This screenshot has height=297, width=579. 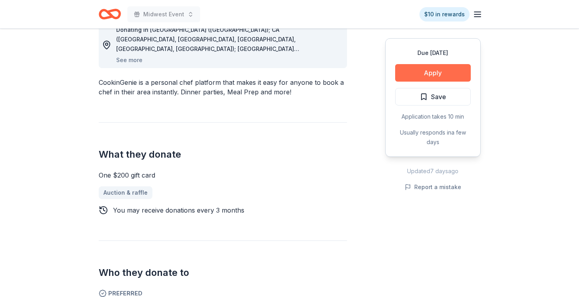 What do you see at coordinates (439, 97) in the screenshot?
I see `span: Save` at bounding box center [439, 97].